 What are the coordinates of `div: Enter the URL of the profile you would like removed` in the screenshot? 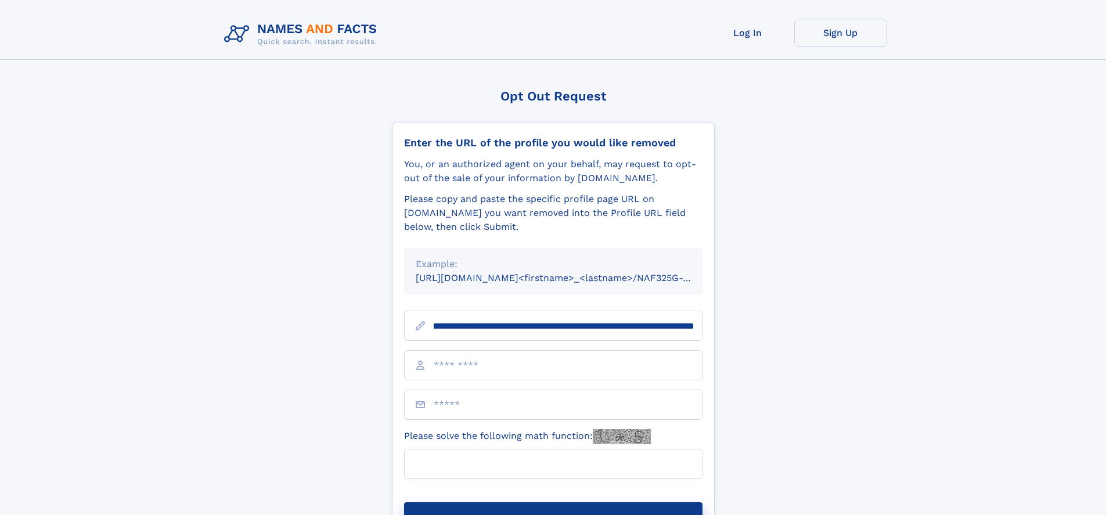 It's located at (553, 143).